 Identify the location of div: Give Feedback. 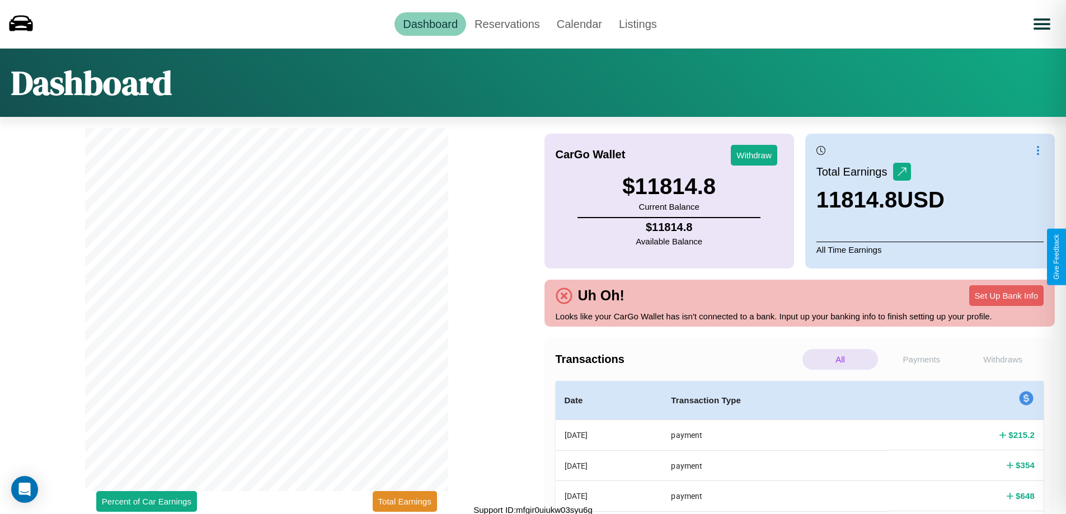
(1056, 257).